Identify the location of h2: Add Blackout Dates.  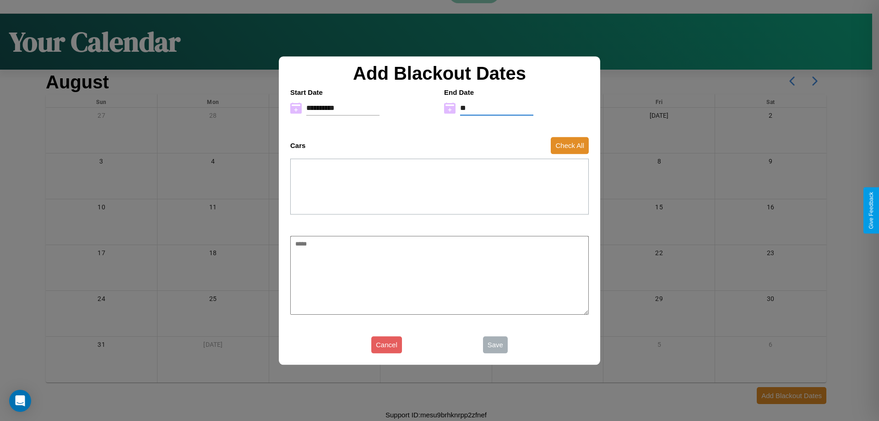
(440, 73).